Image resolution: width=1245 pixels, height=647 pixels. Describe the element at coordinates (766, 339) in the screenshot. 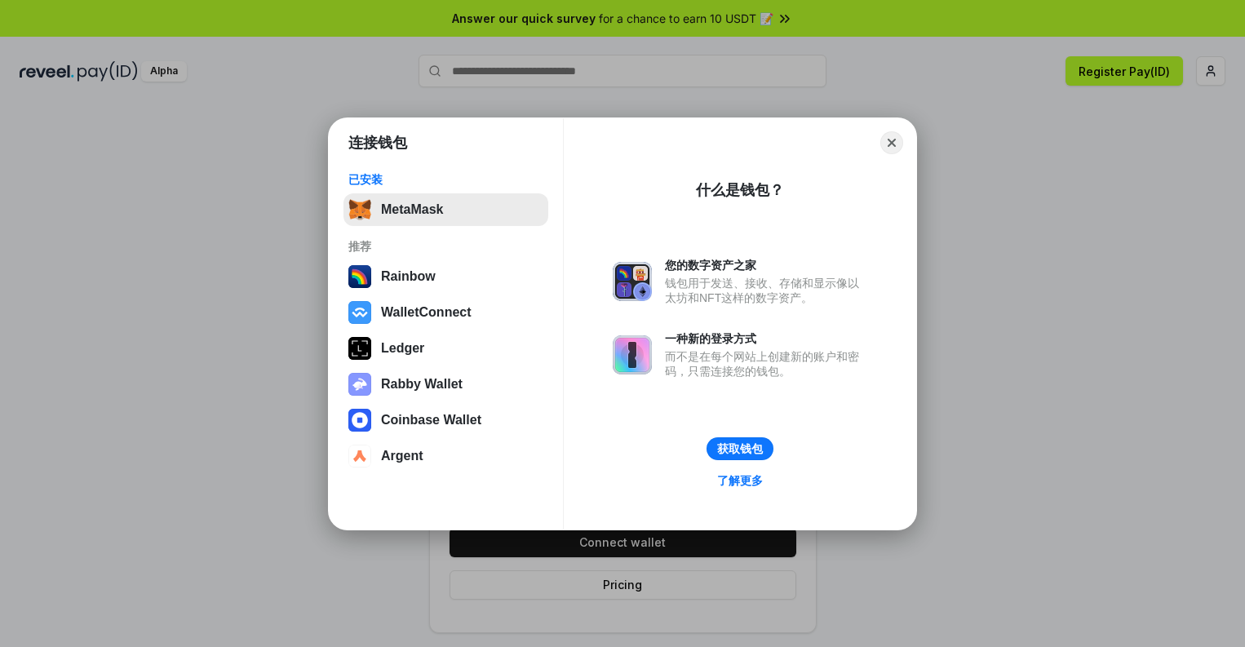

I see `div: 一种新的登录方式` at that location.